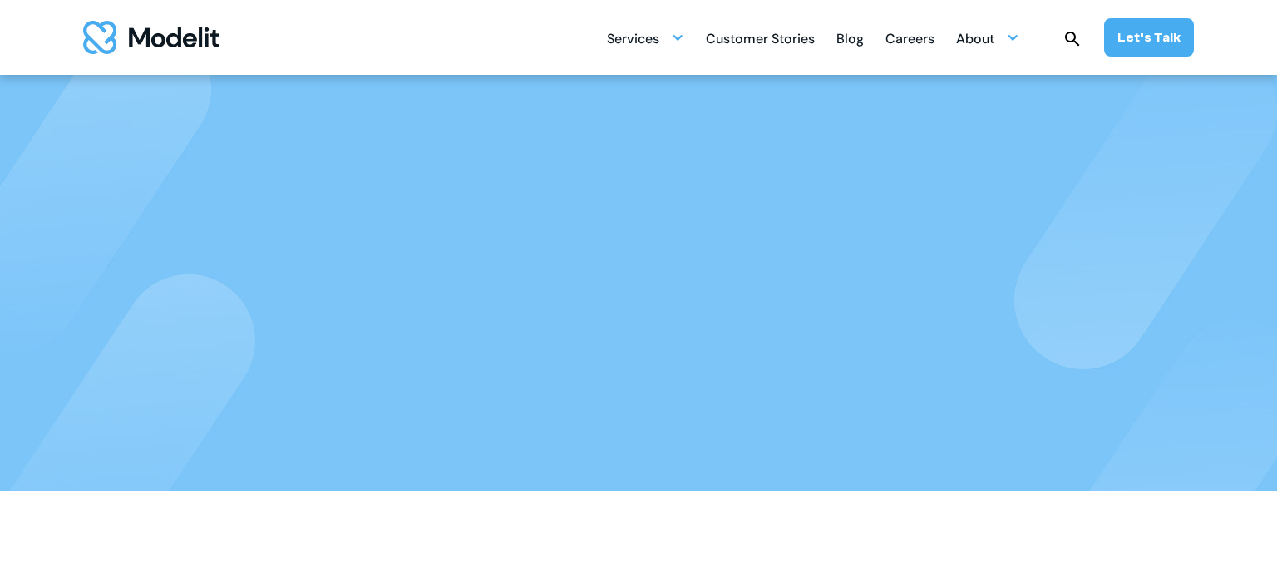  What do you see at coordinates (849, 37) in the screenshot?
I see `a: Blog` at bounding box center [849, 37].